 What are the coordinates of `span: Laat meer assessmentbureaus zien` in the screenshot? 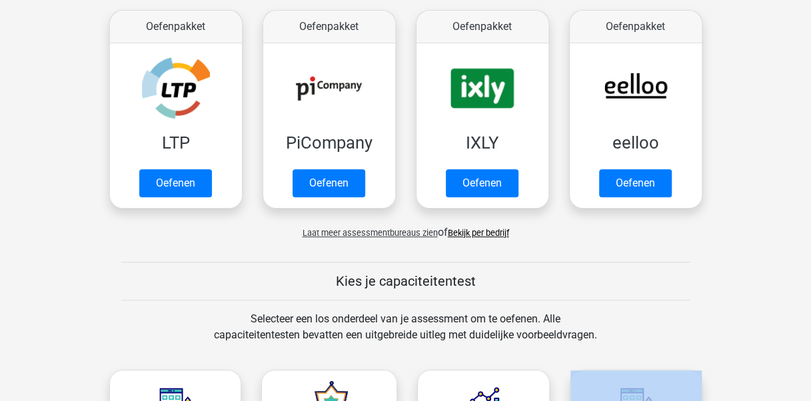 It's located at (370, 233).